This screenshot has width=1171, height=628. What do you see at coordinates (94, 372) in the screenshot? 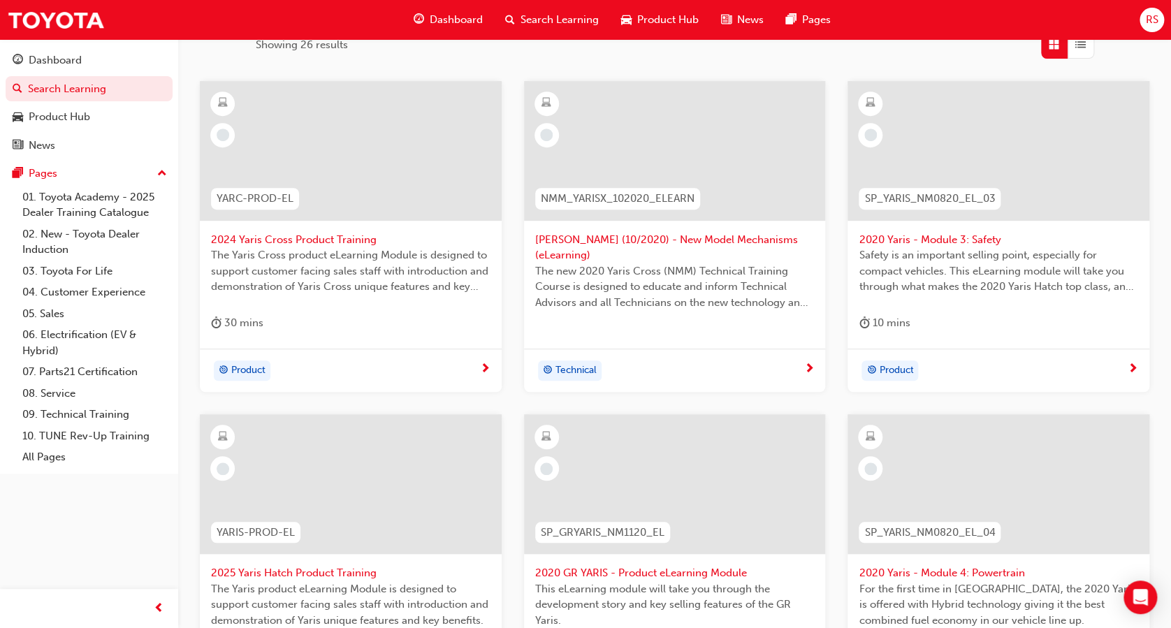
I see `a: 07. Parts21 Certification` at bounding box center [94, 372].